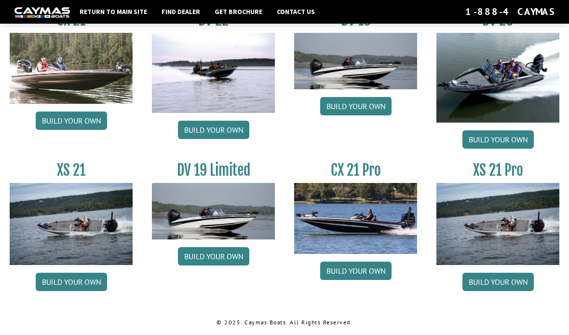 The image size is (569, 335). I want to click on img: DV_20_from_website_for_caymas_connect.png, so click(498, 78).